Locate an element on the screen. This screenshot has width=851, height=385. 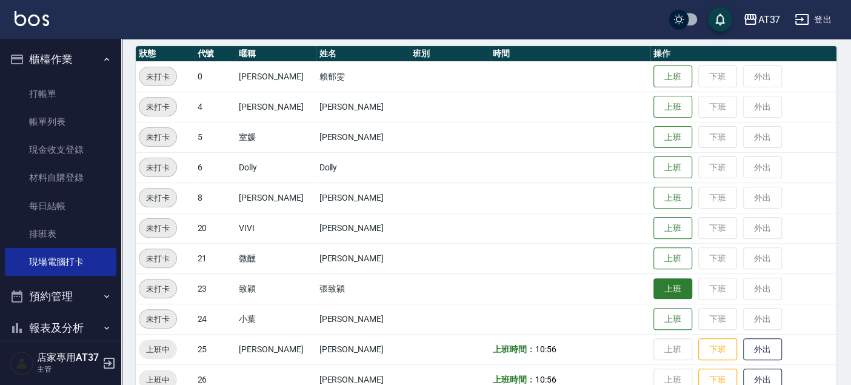
a: 現場電腦打卡 is located at coordinates (61, 262).